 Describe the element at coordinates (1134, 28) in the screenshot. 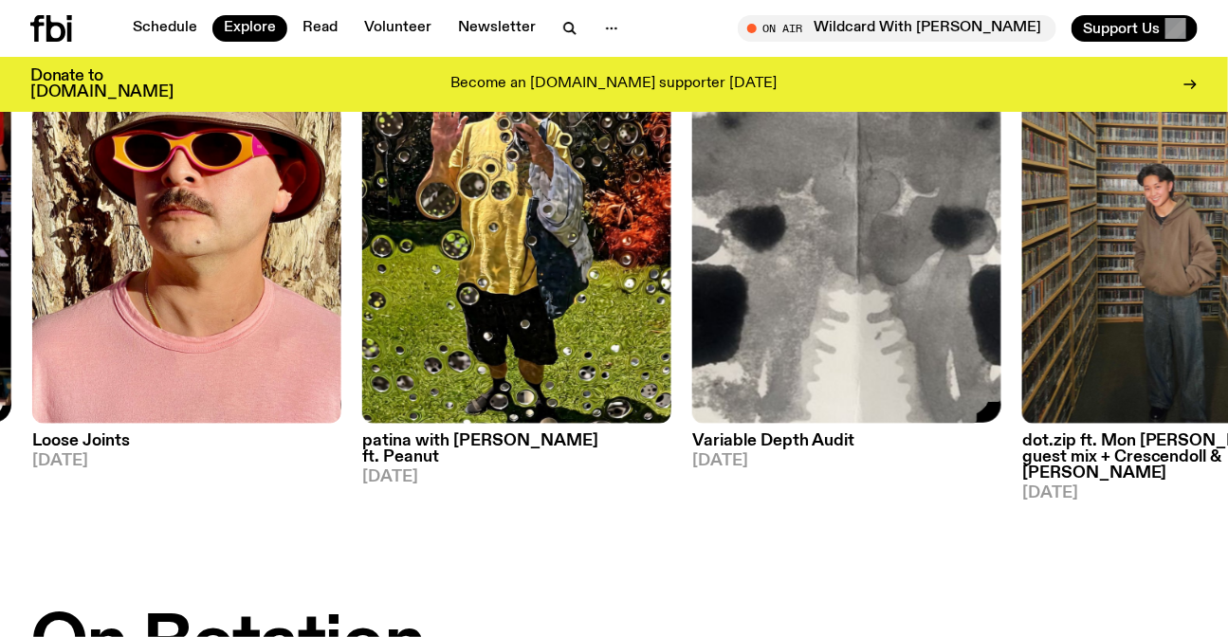

I see `button: Support Us` at that location.